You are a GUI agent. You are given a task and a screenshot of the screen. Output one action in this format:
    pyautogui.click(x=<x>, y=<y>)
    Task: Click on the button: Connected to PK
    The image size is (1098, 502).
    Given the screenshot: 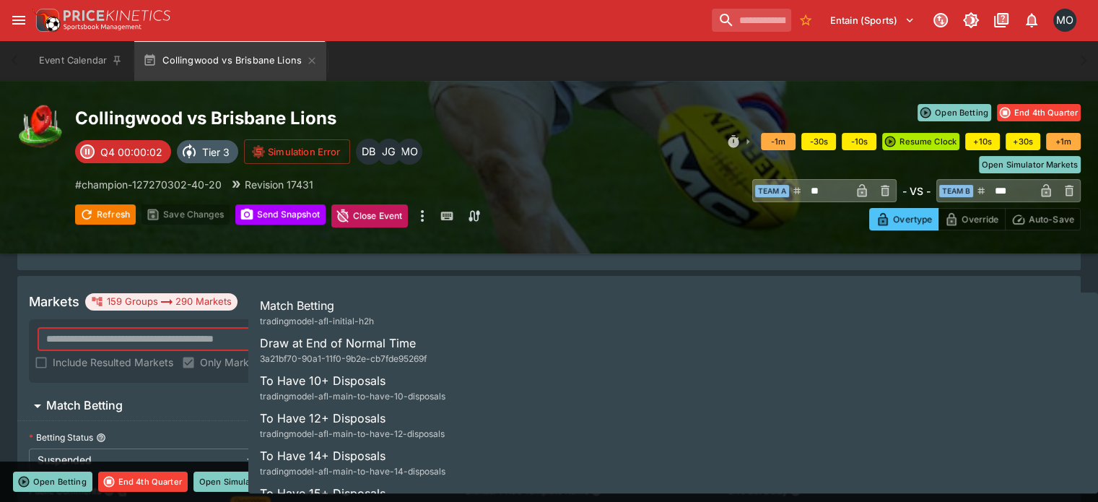 What is the action you would take?
    pyautogui.click(x=941, y=20)
    